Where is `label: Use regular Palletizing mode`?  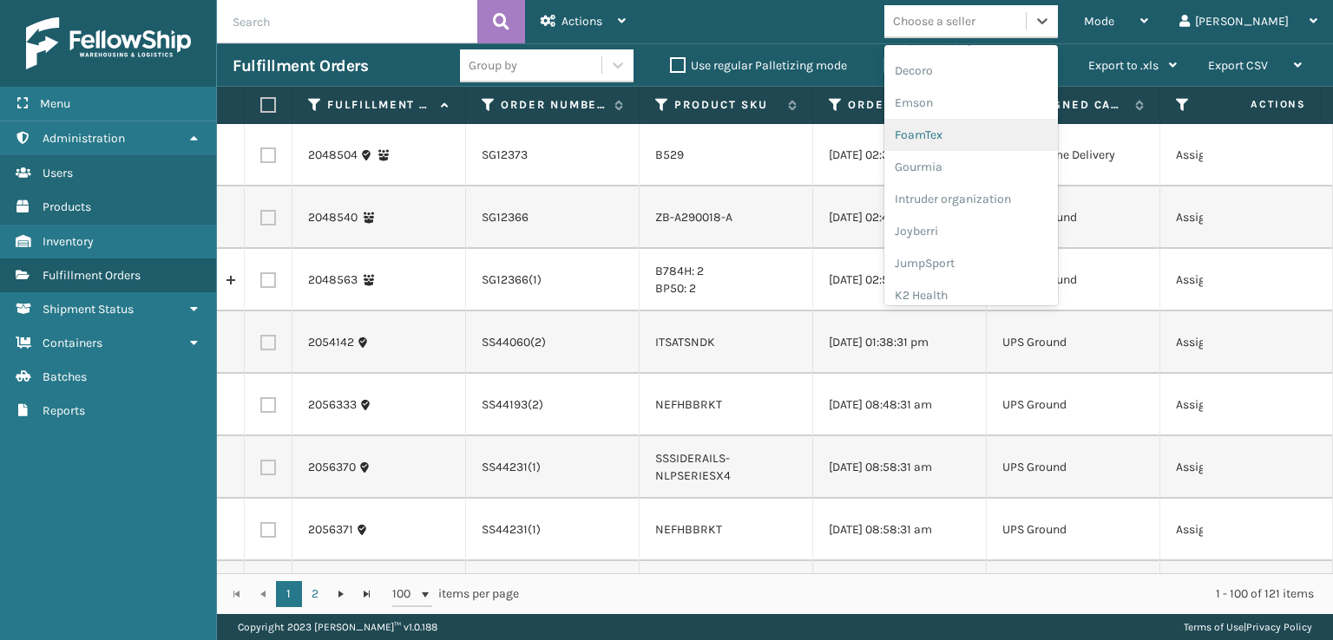
label: Use regular Palletizing mode is located at coordinates (758, 65).